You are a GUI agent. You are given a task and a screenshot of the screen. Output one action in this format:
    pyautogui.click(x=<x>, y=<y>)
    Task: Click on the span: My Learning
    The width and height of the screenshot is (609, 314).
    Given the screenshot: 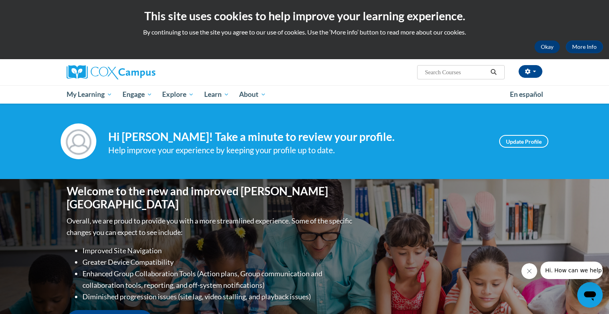 What is the action you would take?
    pyautogui.click(x=89, y=94)
    